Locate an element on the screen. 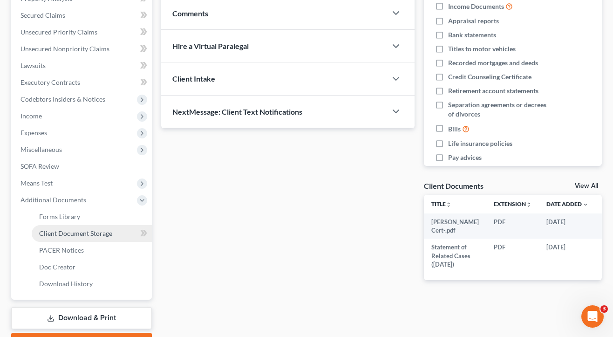 This screenshot has height=337, width=613. span: 3 is located at coordinates (604, 309).